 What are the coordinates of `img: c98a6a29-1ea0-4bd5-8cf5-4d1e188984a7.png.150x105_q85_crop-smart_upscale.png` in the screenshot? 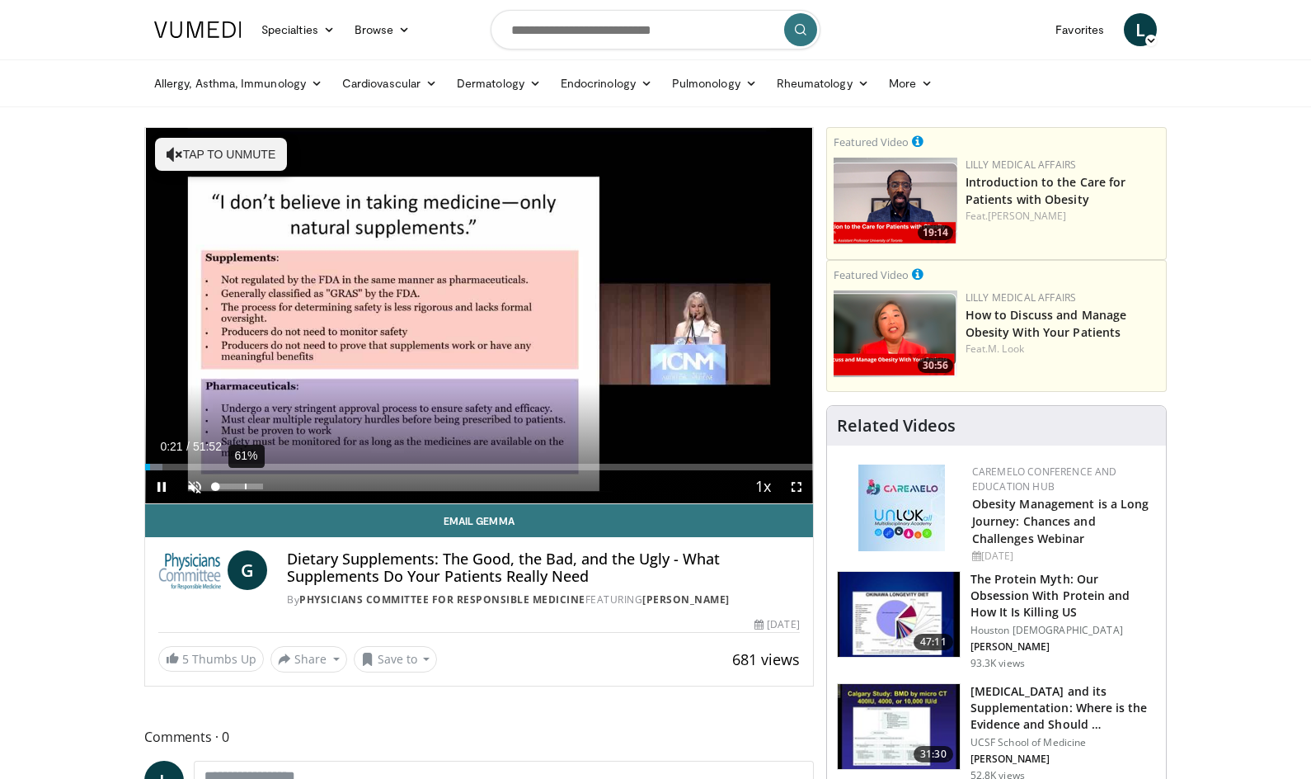 It's located at (896, 333).